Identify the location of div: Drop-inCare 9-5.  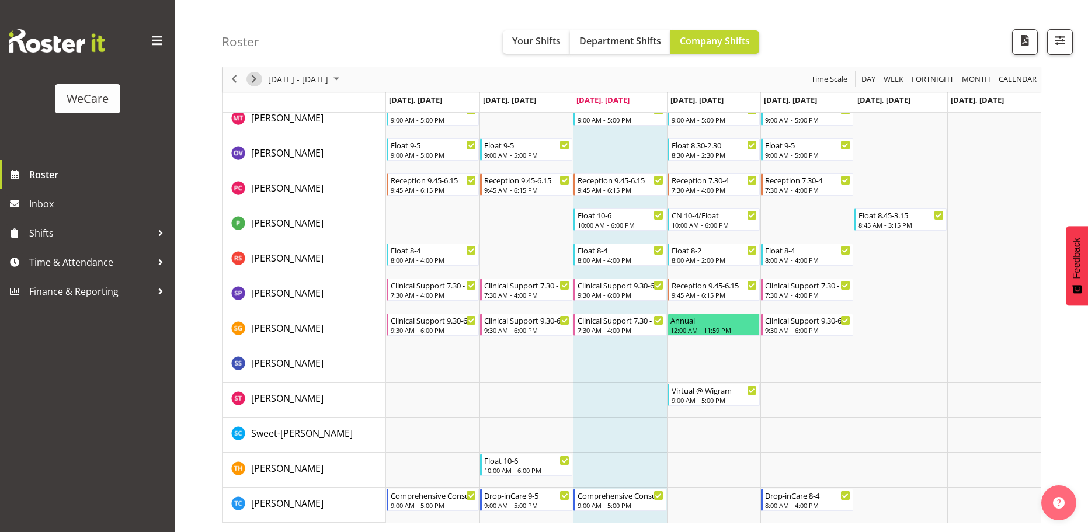
(527, 495).